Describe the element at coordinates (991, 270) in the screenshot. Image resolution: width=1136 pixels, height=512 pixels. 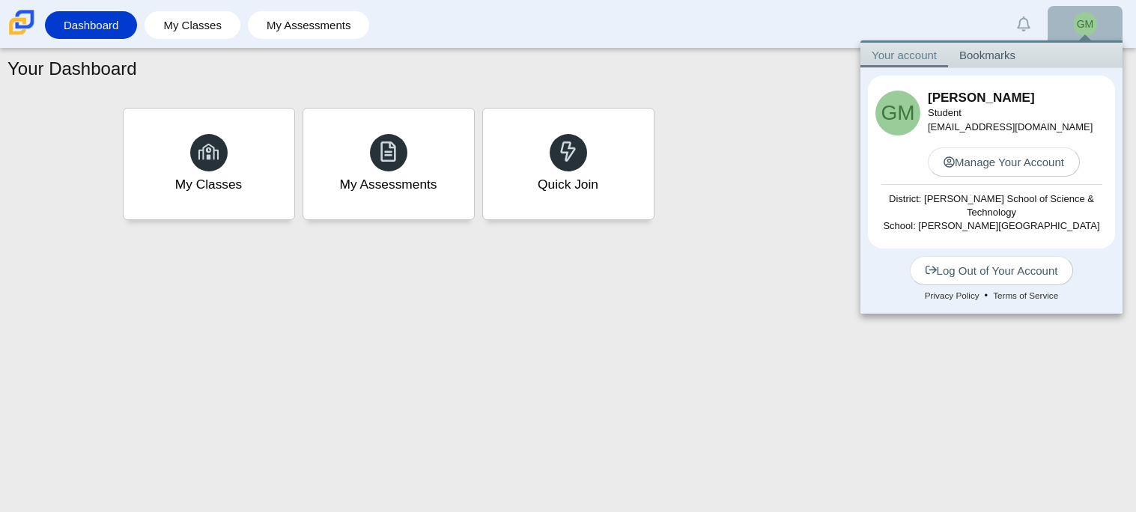
I see `a: Log Out of Your Account` at that location.